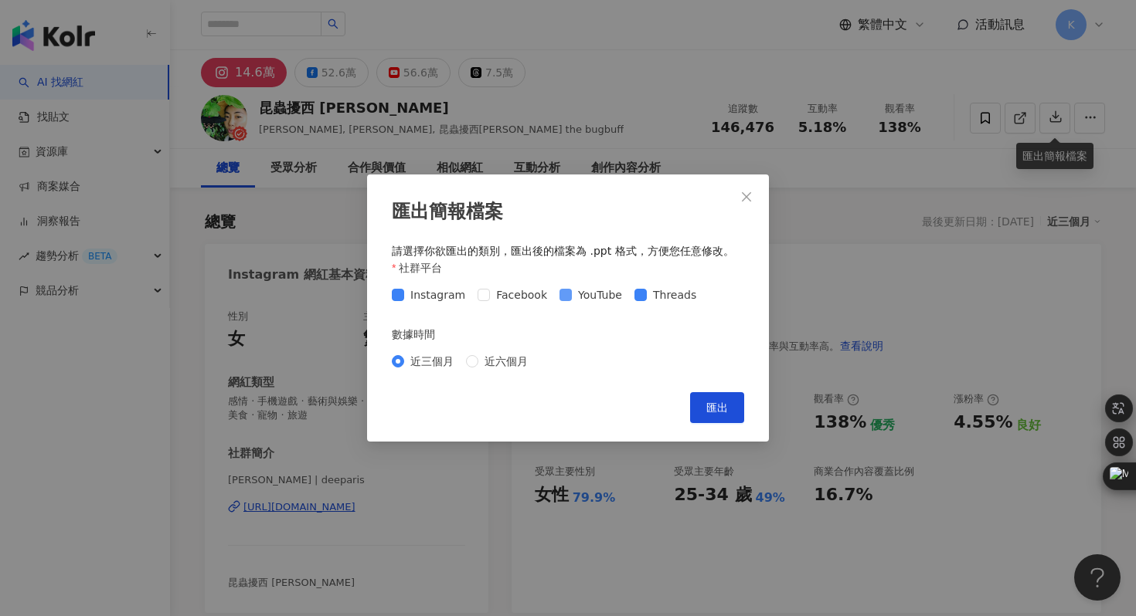 This screenshot has height=616, width=1136. I want to click on button: Close, so click(746, 197).